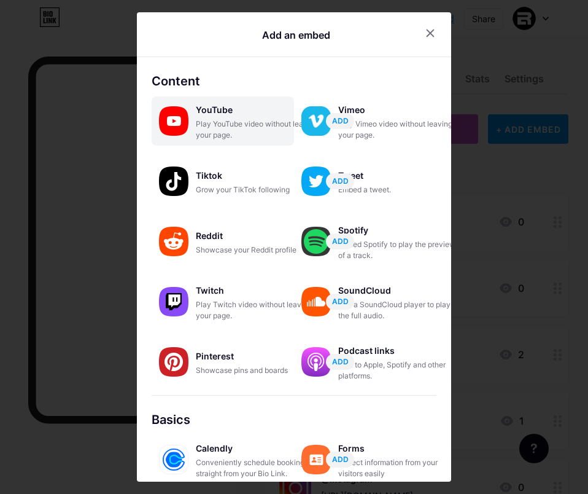  I want to click on div: Podcast links, so click(400, 351).